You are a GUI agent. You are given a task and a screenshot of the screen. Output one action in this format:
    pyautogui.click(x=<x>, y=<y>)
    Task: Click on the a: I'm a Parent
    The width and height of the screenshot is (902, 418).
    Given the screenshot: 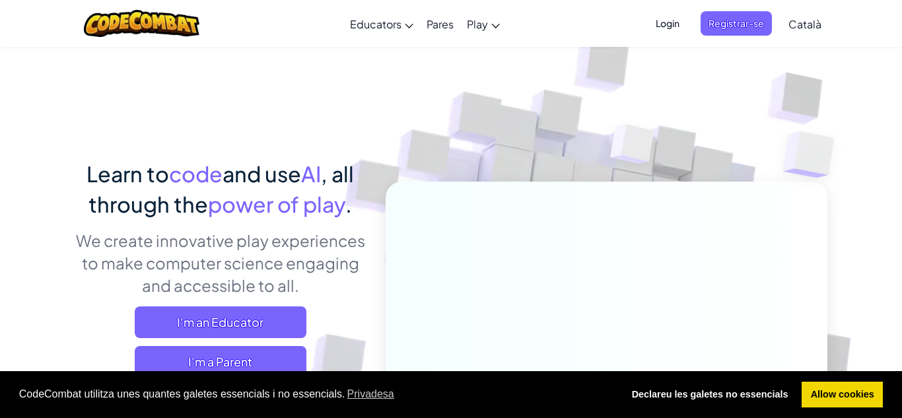 What is the action you would take?
    pyautogui.click(x=221, y=362)
    